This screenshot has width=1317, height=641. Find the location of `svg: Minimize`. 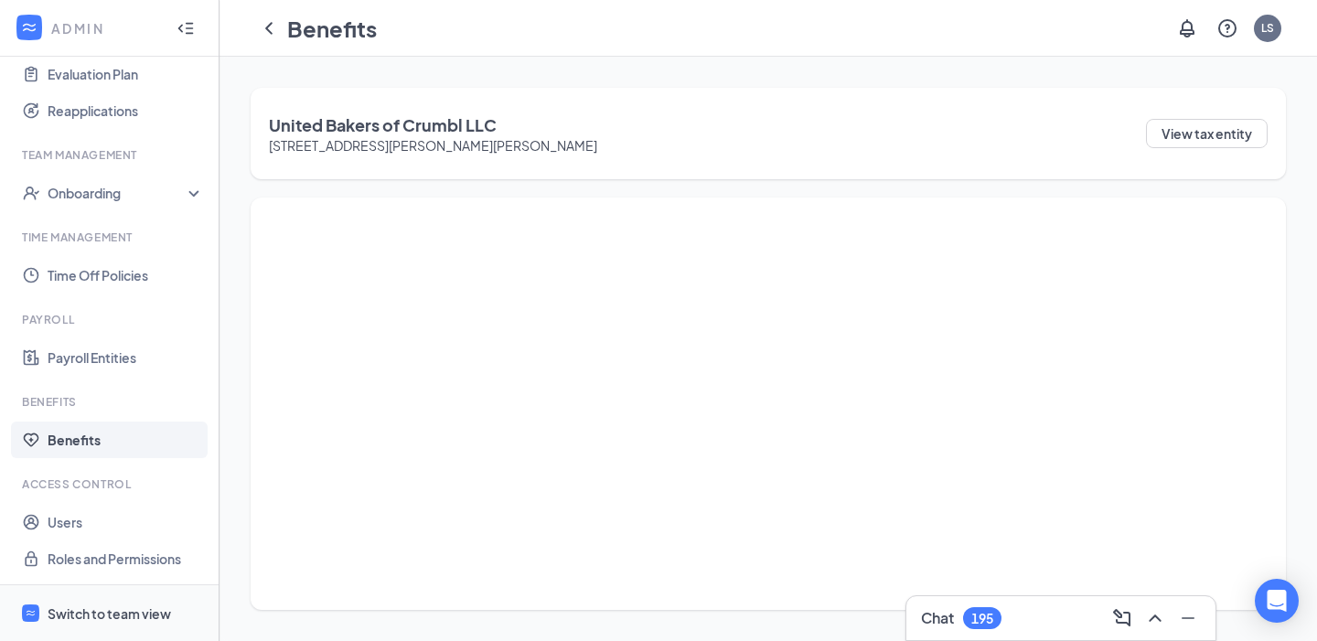

svg: Minimize is located at coordinates (1188, 618).